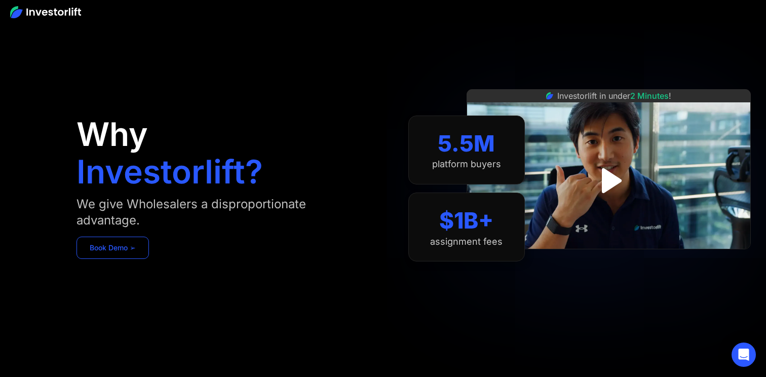 This screenshot has height=377, width=766. Describe the element at coordinates (466, 143) in the screenshot. I see `div: 5.5M` at that location.